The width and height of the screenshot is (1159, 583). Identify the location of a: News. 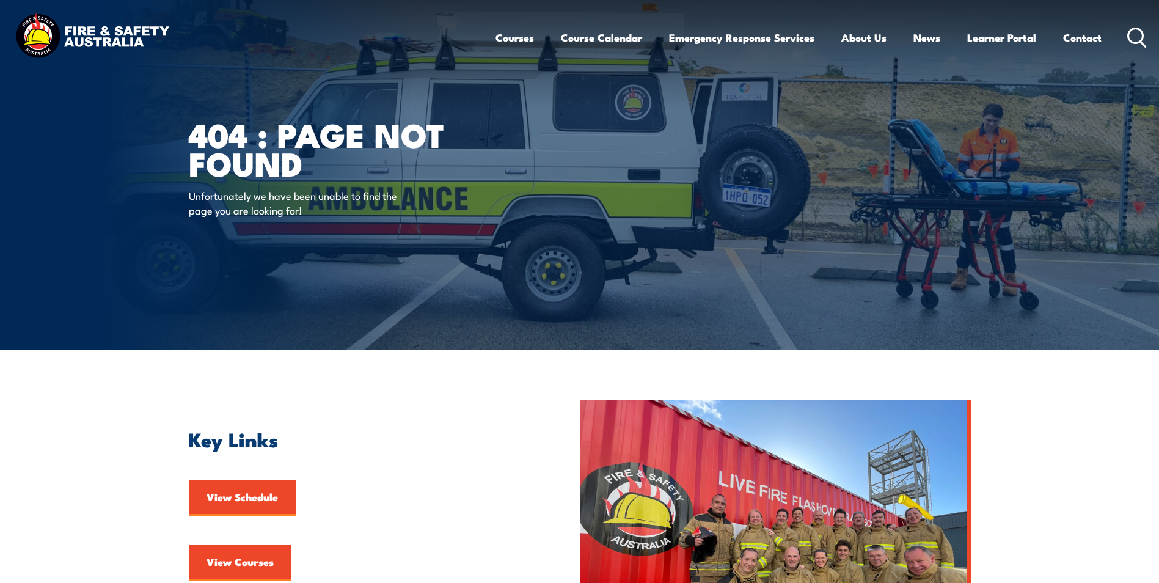
(927, 37).